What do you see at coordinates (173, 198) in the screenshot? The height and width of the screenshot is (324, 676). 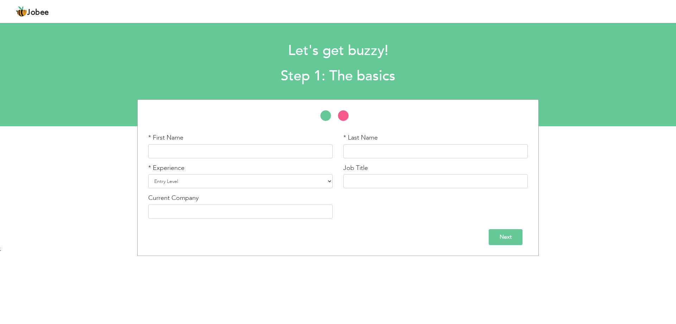 I see `label: Current Company` at bounding box center [173, 198].